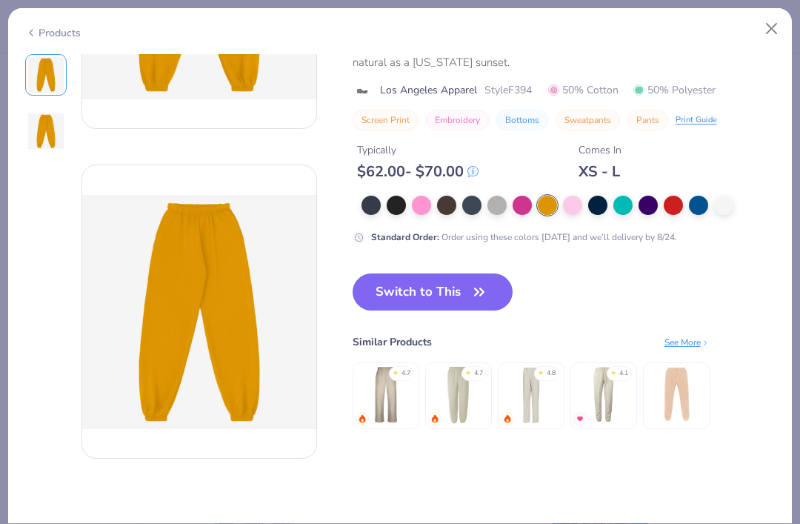  Describe the element at coordinates (46, 75) in the screenshot. I see `img: Front` at that location.